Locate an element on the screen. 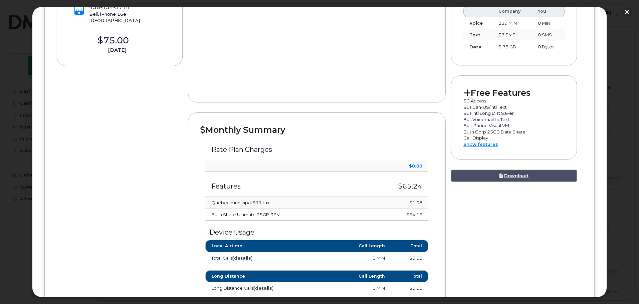 This screenshot has height=304, width=639. th: Total is located at coordinates (409, 246).